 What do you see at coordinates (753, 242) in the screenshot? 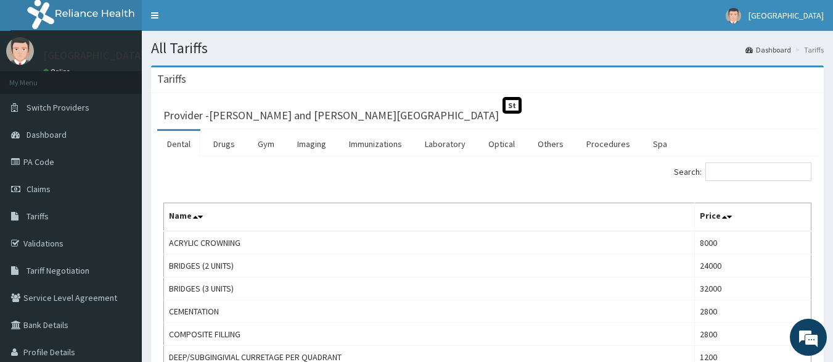
I see `td: 8000` at bounding box center [753, 242].